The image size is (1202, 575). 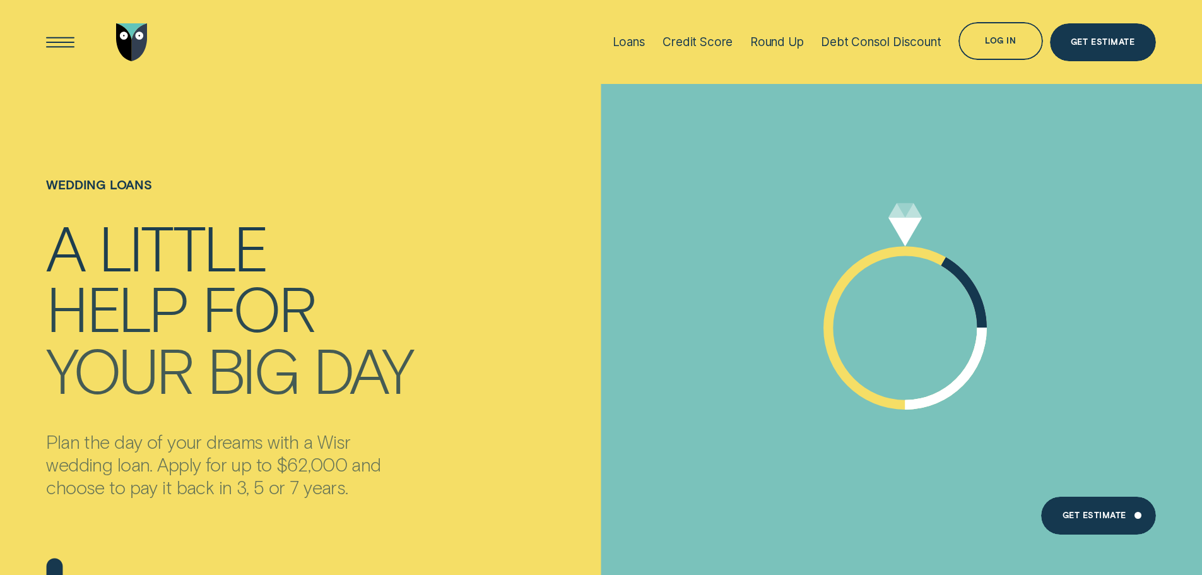 I want to click on h4: A little help for your big day, so click(x=228, y=304).